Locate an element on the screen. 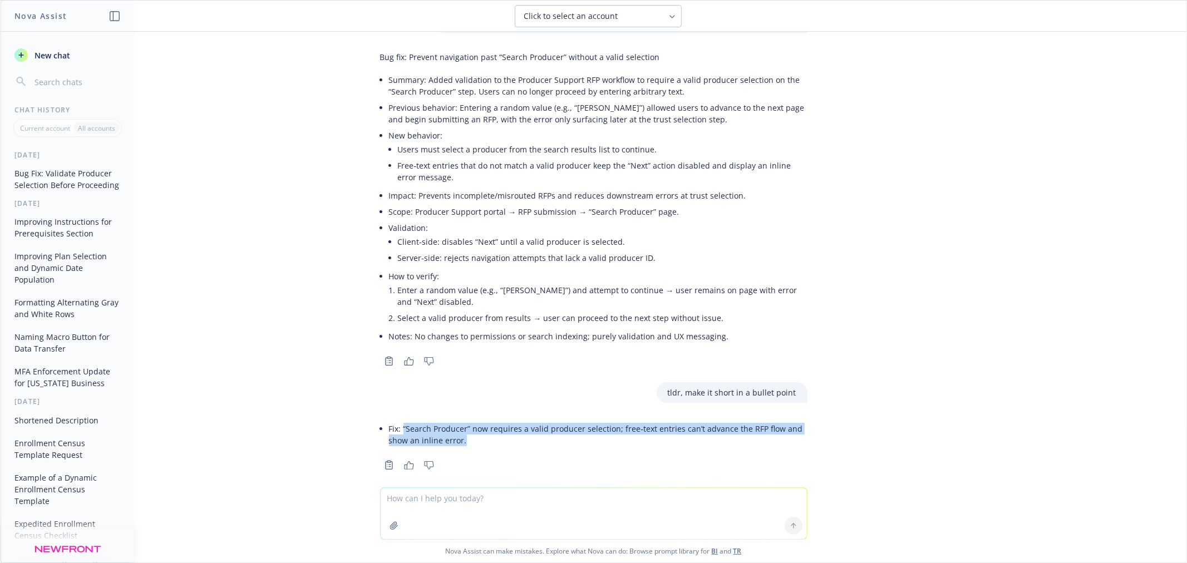 The height and width of the screenshot is (563, 1187). li: Free‑text entries that do not match a valid producer keep the “Next” action disabled and display ... is located at coordinates (603, 171).